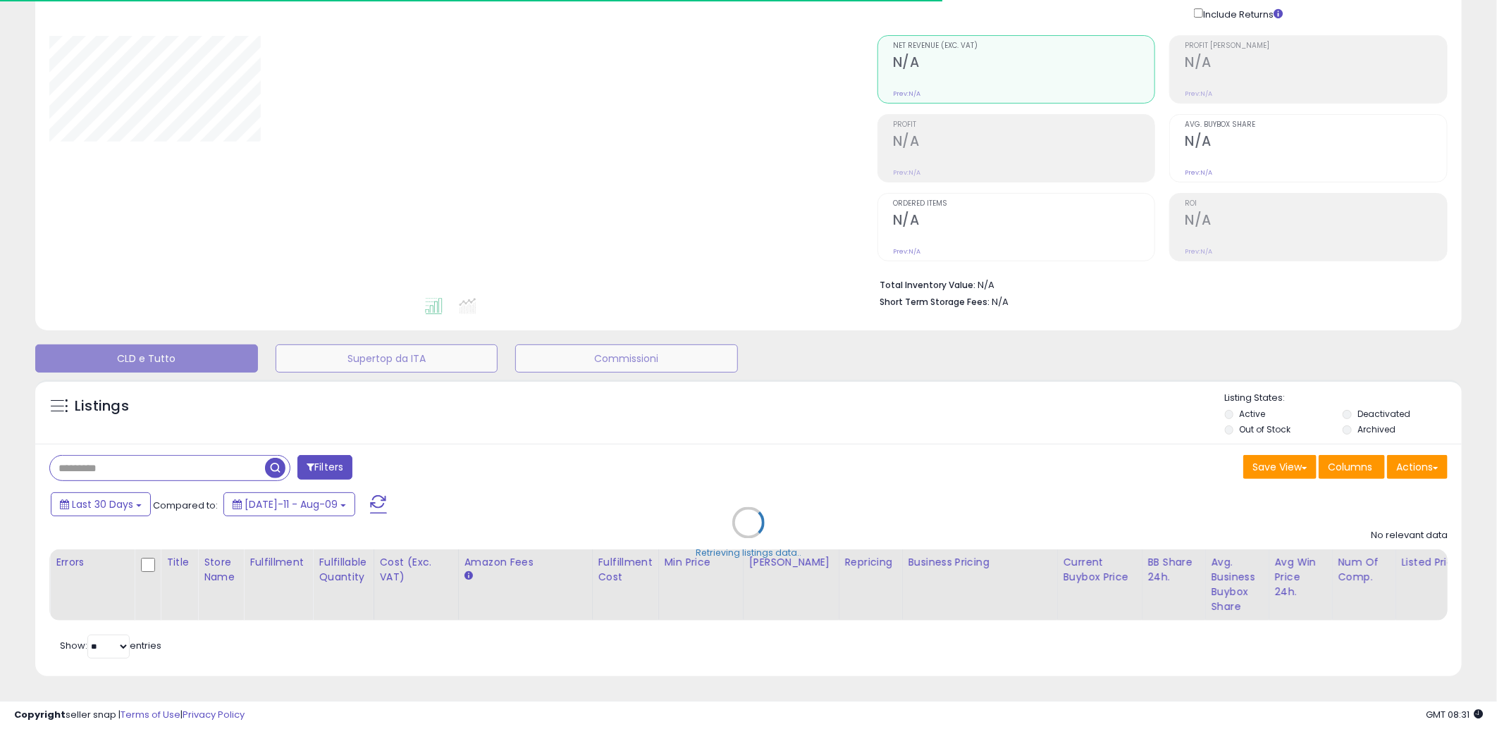 This screenshot has width=1497, height=729. Describe the element at coordinates (150, 715) in the screenshot. I see `a: Terms of Use` at that location.